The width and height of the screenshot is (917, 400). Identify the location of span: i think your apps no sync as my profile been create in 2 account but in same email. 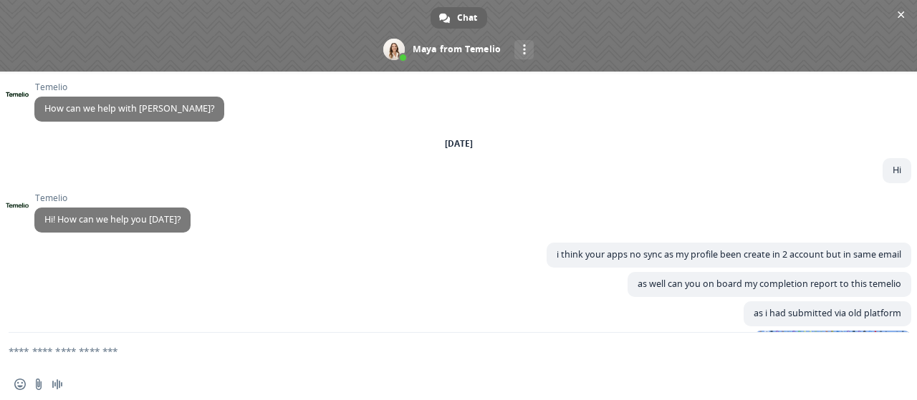
(729, 254).